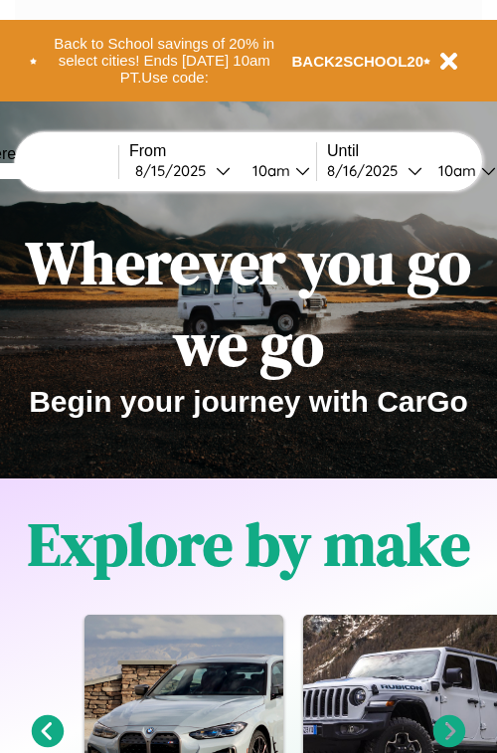 This screenshot has width=497, height=753. What do you see at coordinates (183, 170) in the screenshot?
I see `button: 8/15/2025` at bounding box center [183, 170].